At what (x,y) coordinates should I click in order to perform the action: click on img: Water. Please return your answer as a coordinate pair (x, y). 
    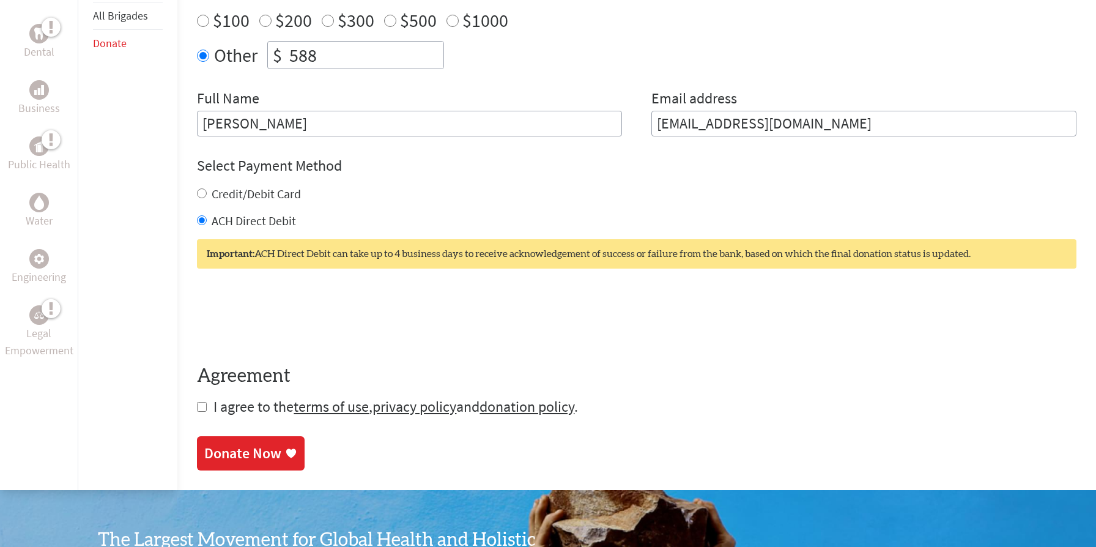
    Looking at the image, I should click on (39, 202).